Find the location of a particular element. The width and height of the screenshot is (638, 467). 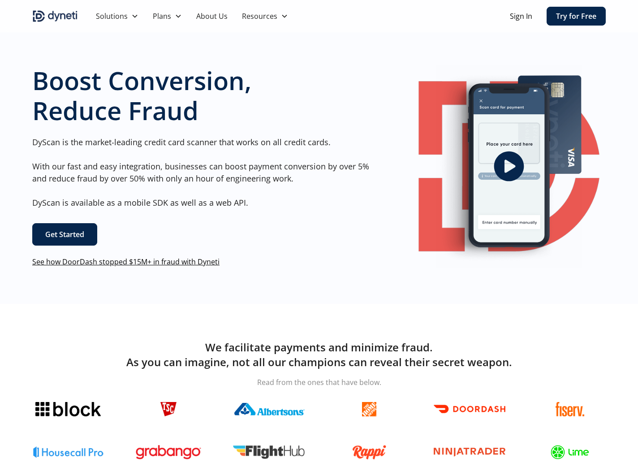

img: Grabango is located at coordinates (168, 452).